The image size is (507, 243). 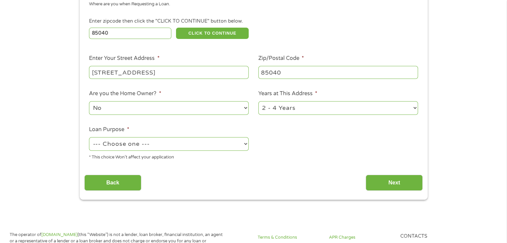 What do you see at coordinates (253, 21) in the screenshot?
I see `div: Enter zipcode then click the "CLICK TO CONTINUE" button below.` at bounding box center [253, 21].